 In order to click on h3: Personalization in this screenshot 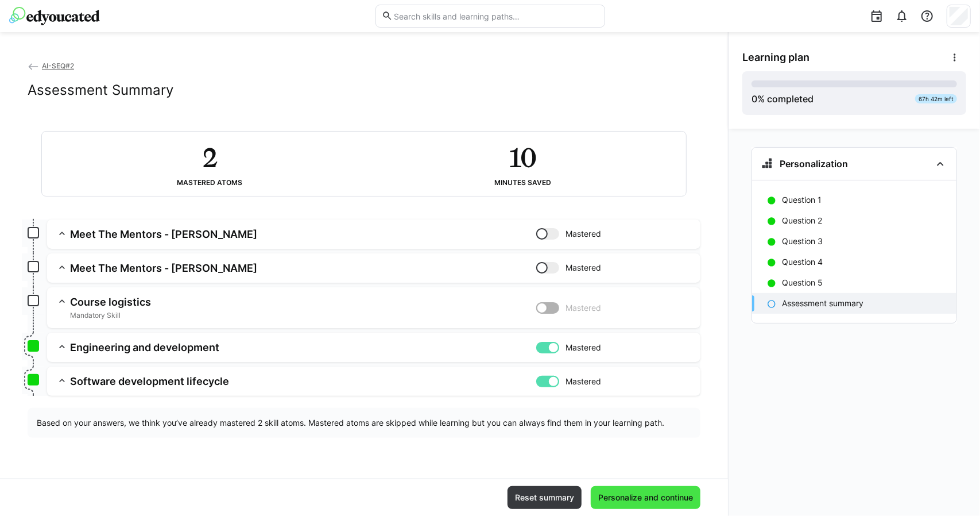, I will do `click(814, 164)`.